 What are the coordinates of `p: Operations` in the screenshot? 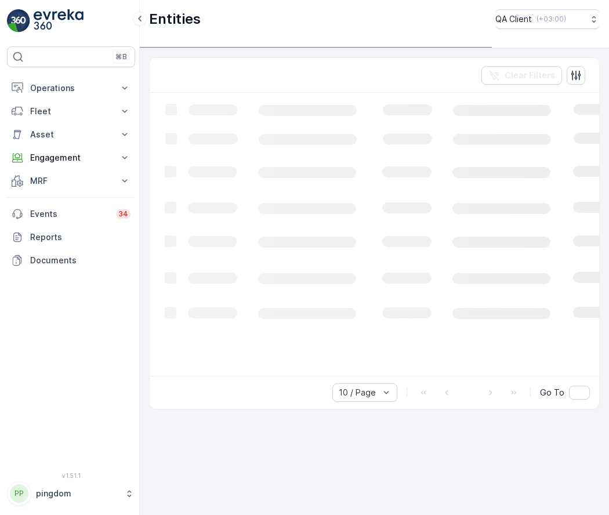 It's located at (71, 88).